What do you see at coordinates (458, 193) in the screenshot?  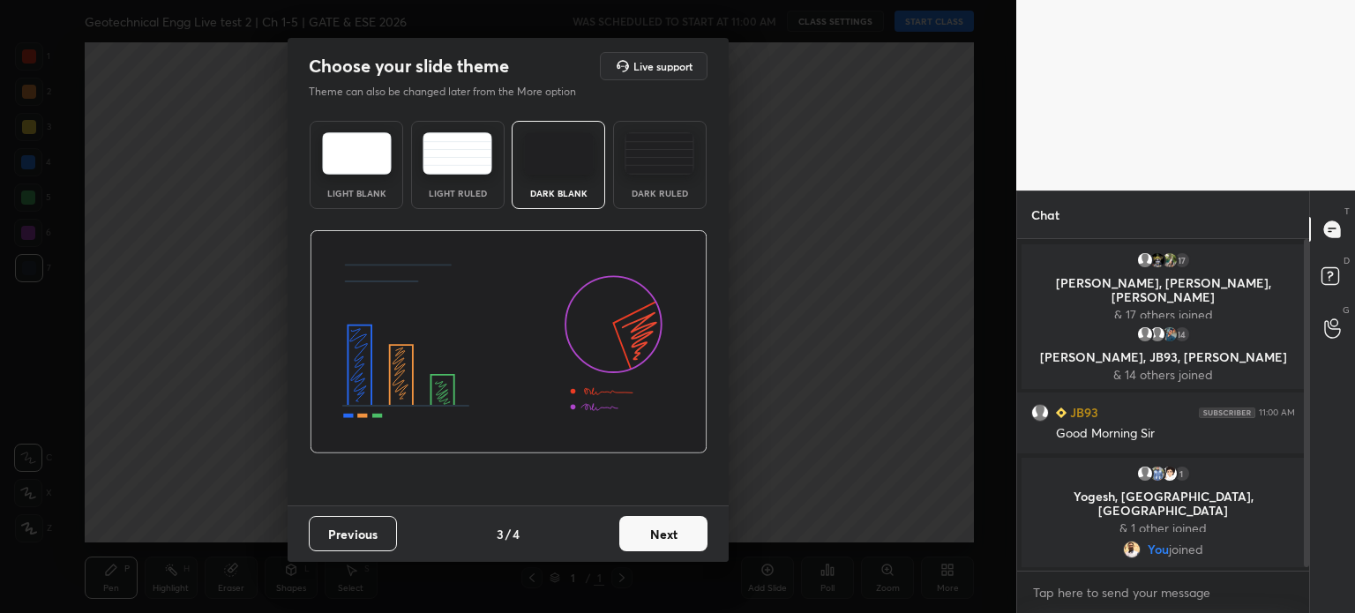 I see `div: Light Ruled` at bounding box center [458, 193].